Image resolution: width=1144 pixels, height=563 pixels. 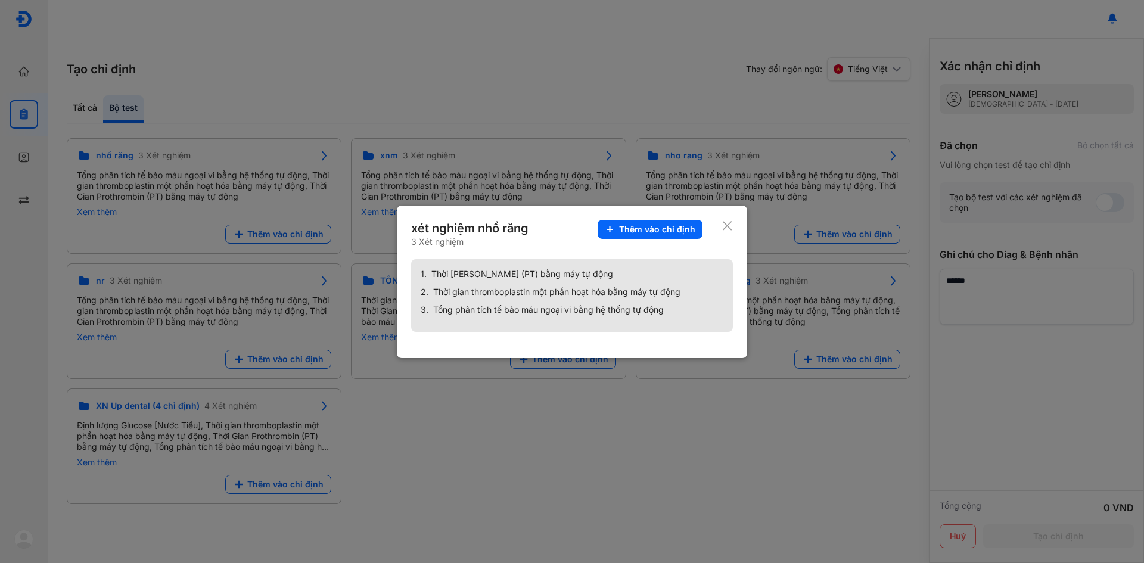 What do you see at coordinates (471, 242) in the screenshot?
I see `div: 3 Xét nghiệm` at bounding box center [471, 242].